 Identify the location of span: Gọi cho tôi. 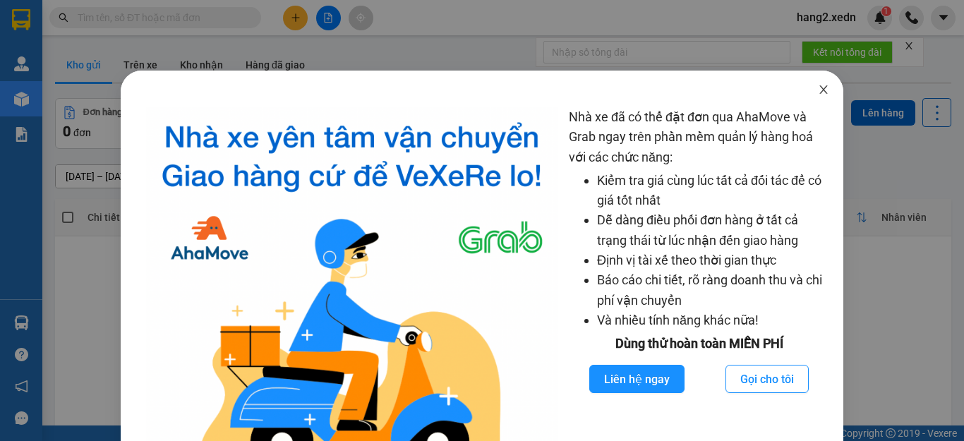
(767, 379).